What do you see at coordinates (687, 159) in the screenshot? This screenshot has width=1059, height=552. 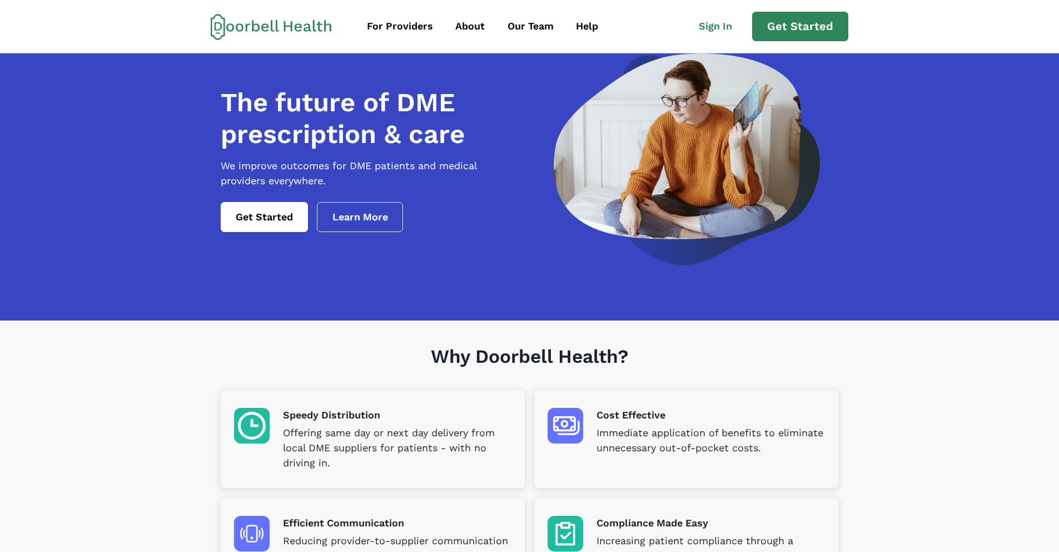 I see `img: a woman looking at a computer` at bounding box center [687, 159].